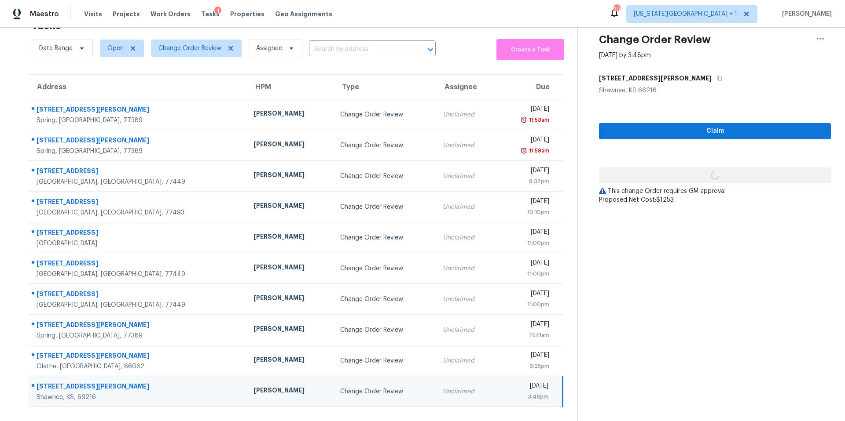 The height and width of the screenshot is (421, 845). What do you see at coordinates (529, 87) in the screenshot?
I see `th: Due` at bounding box center [529, 87].